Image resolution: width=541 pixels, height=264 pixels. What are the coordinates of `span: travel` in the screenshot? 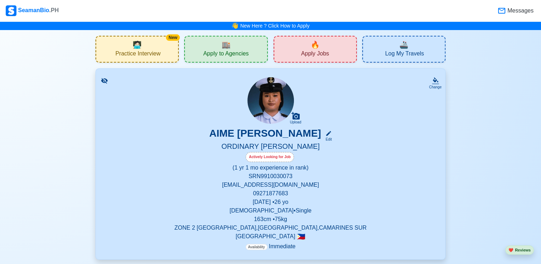 It's located at (403, 45).